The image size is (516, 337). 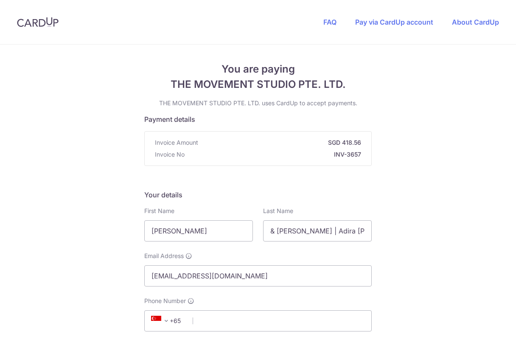 What do you see at coordinates (282, 143) in the screenshot?
I see `strong: SGD 418.56` at bounding box center [282, 143].